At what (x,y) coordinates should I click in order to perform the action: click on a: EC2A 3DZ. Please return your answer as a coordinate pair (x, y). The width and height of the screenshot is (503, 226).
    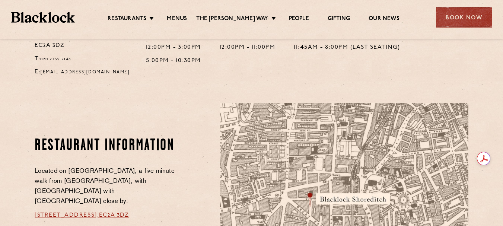
    Looking at the image, I should click on (114, 215).